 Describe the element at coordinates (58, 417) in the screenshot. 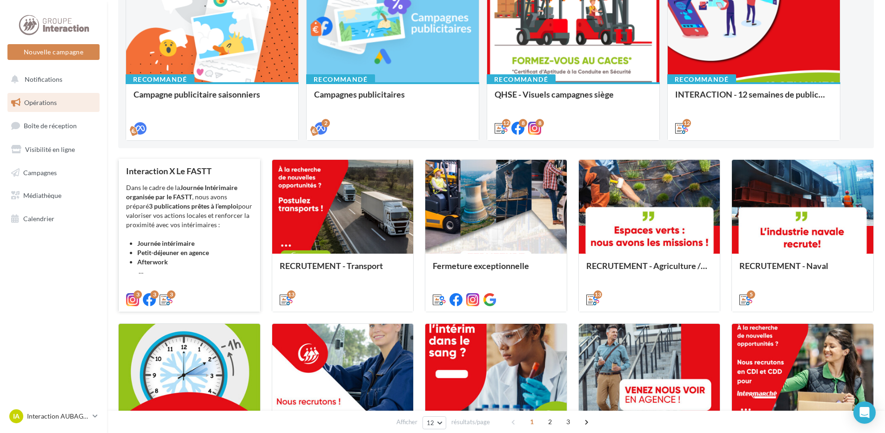

I see `p: Interaction AUBAGNE` at that location.